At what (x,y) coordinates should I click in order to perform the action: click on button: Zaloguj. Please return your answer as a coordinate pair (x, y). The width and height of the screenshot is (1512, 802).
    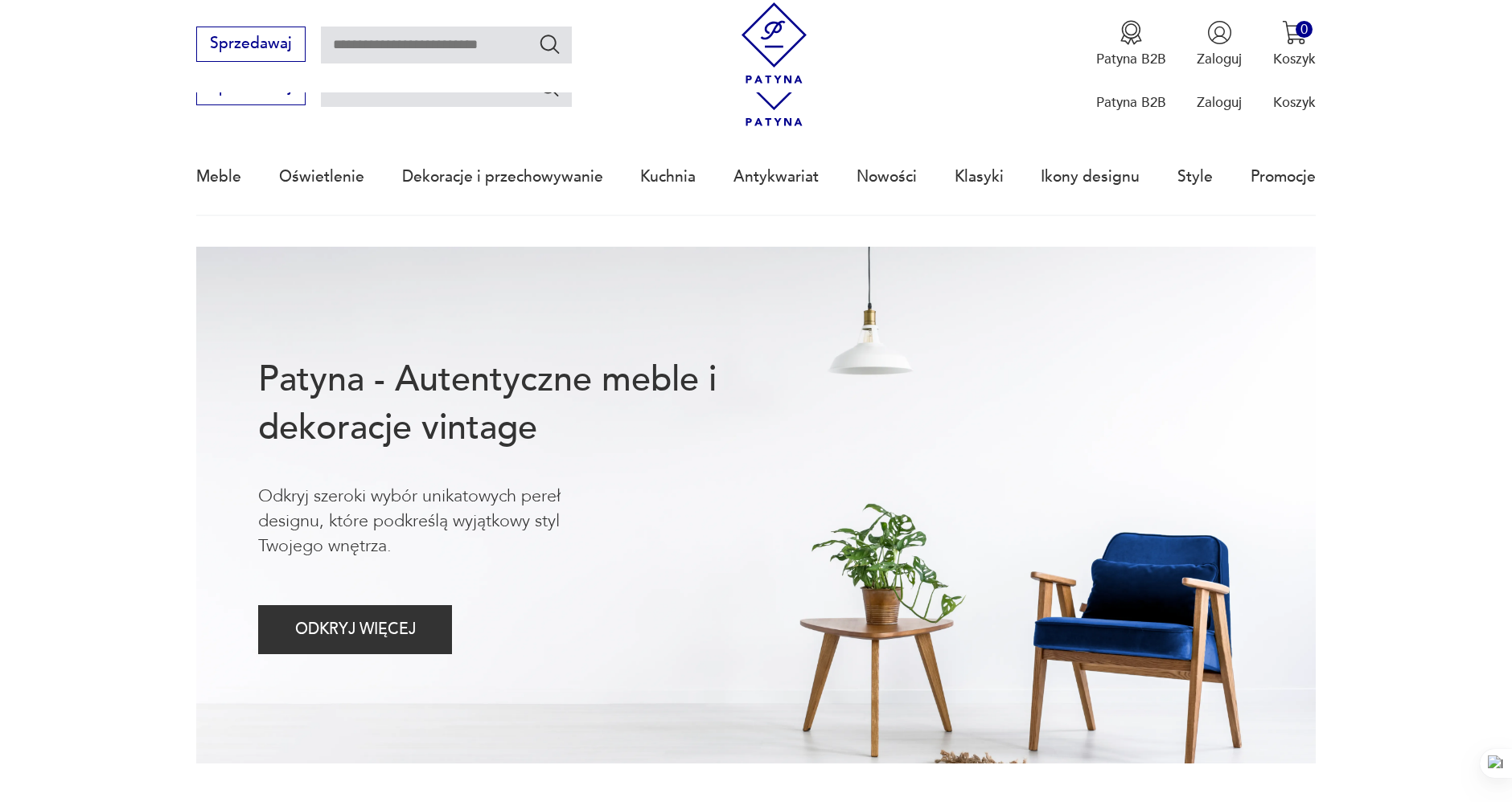
    Looking at the image, I should click on (1219, 44).